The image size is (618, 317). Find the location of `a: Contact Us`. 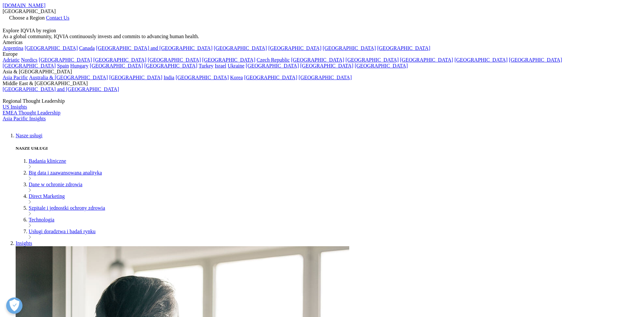

a: Contact Us is located at coordinates (58, 18).